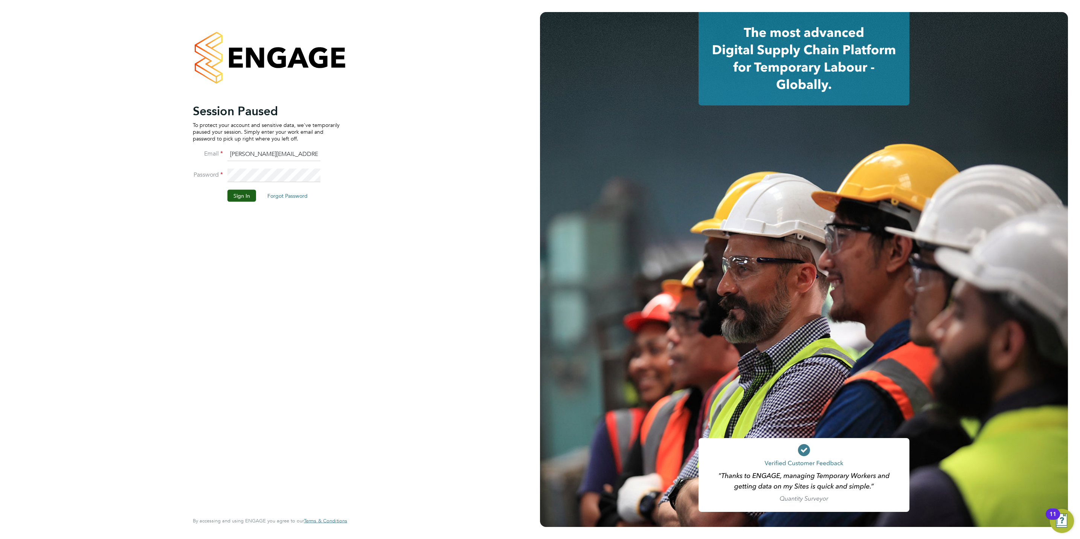 The width and height of the screenshot is (1080, 539). What do you see at coordinates (274, 154) in the screenshot?
I see `input: Enter your work email...` at bounding box center [274, 154].